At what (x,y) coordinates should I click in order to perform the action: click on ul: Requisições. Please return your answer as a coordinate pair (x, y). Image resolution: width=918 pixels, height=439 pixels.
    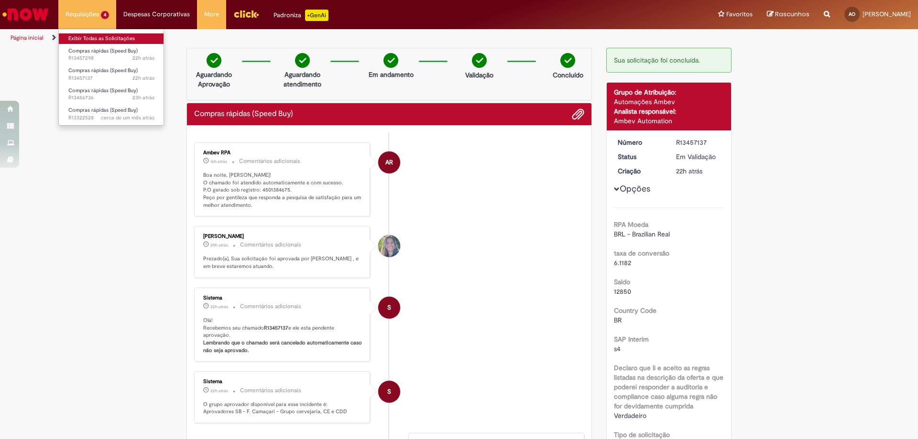
    Looking at the image, I should click on (111, 77).